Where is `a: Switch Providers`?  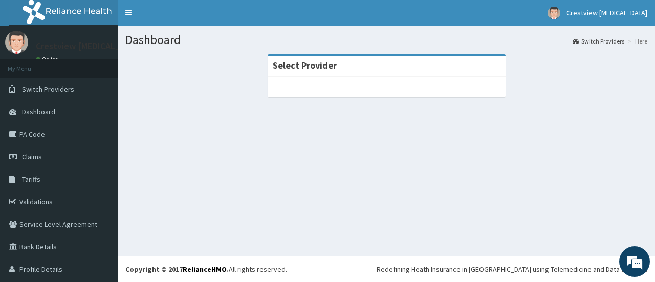
a: Switch Providers is located at coordinates (598, 41).